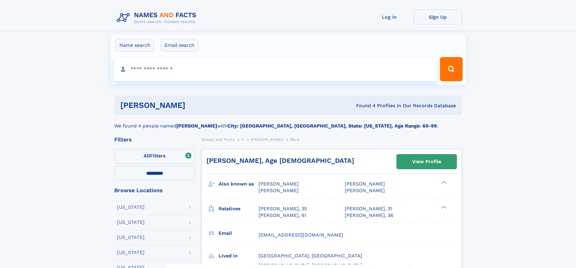 Image resolution: width=576 pixels, height=268 pixels. What do you see at coordinates (295, 140) in the screenshot?
I see `span: Mark` at bounding box center [295, 140].